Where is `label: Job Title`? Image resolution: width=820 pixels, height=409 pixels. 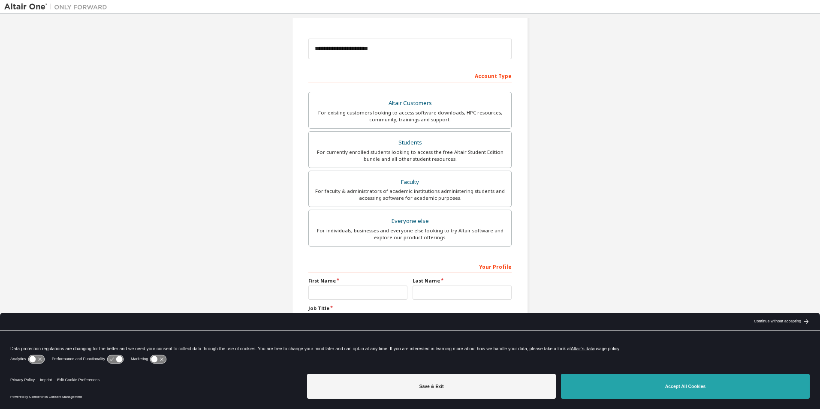
label: Job Title is located at coordinates (410, 308).